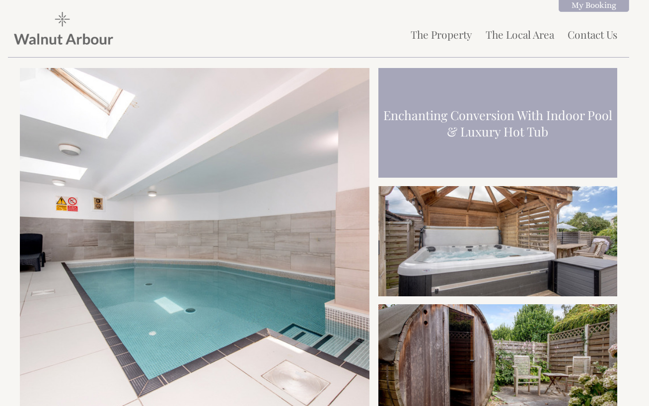 The width and height of the screenshot is (649, 406). I want to click on img: Image12.full.jpeg, so click(498, 245).